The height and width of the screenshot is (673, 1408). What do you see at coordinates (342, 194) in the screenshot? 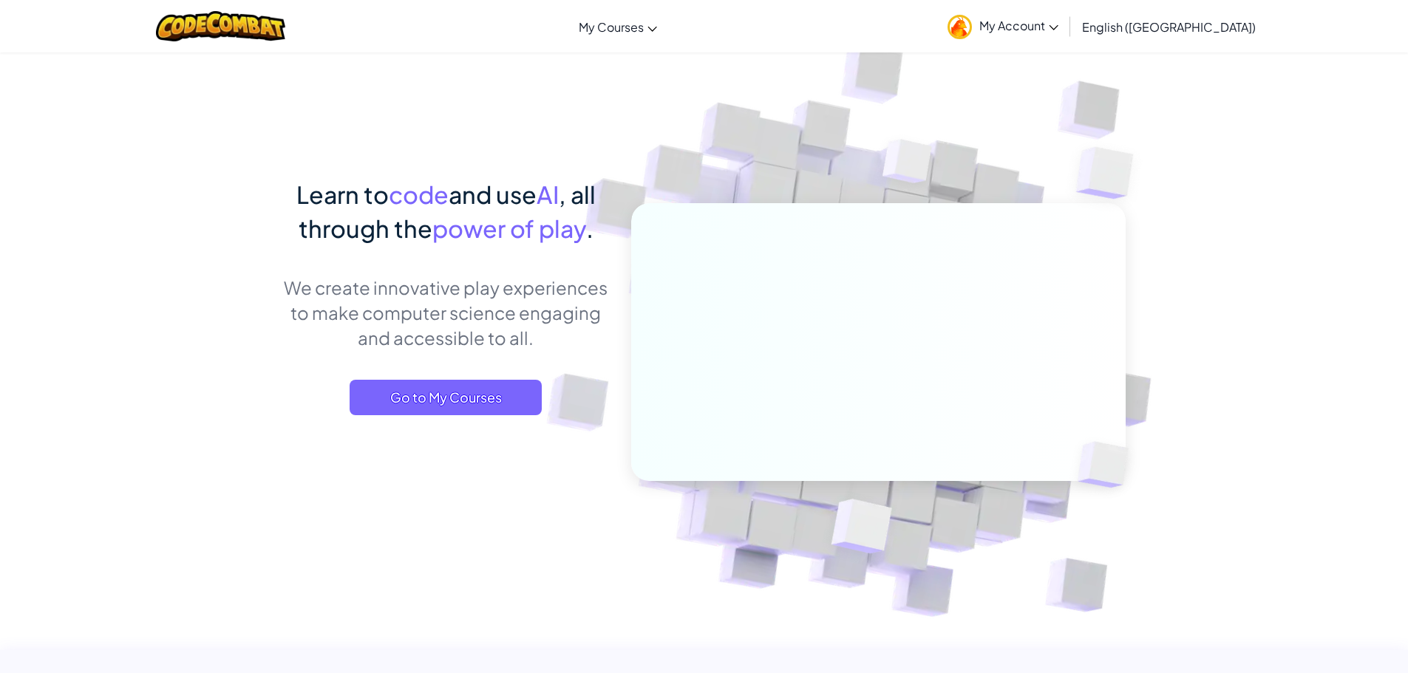
I see `span: Learn to` at bounding box center [342, 194].